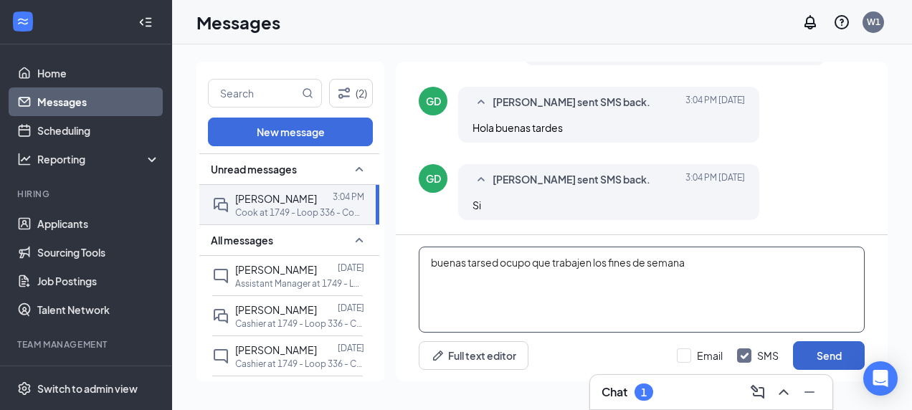  I want to click on span: Si, so click(477, 205).